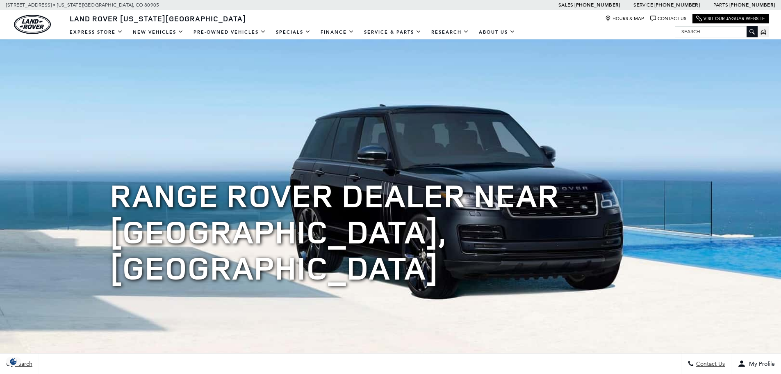 The image size is (781, 374). What do you see at coordinates (566, 5) in the screenshot?
I see `span: Sales` at bounding box center [566, 5].